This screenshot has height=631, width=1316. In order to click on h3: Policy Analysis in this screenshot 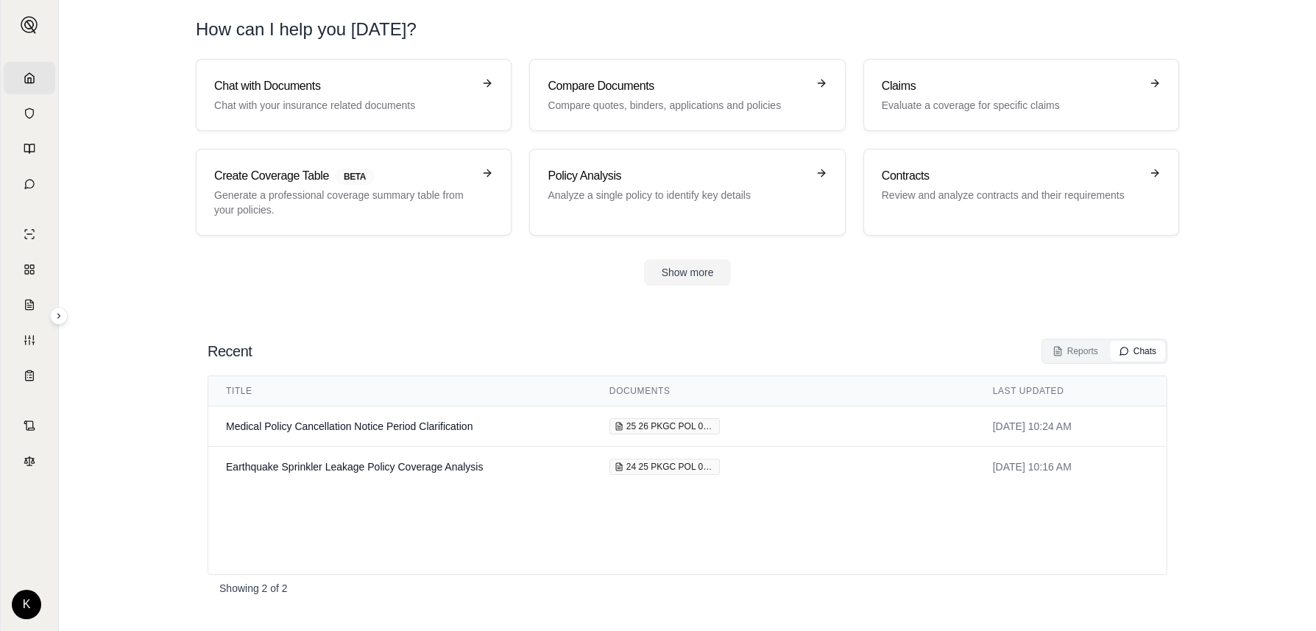, I will do `click(677, 176)`.